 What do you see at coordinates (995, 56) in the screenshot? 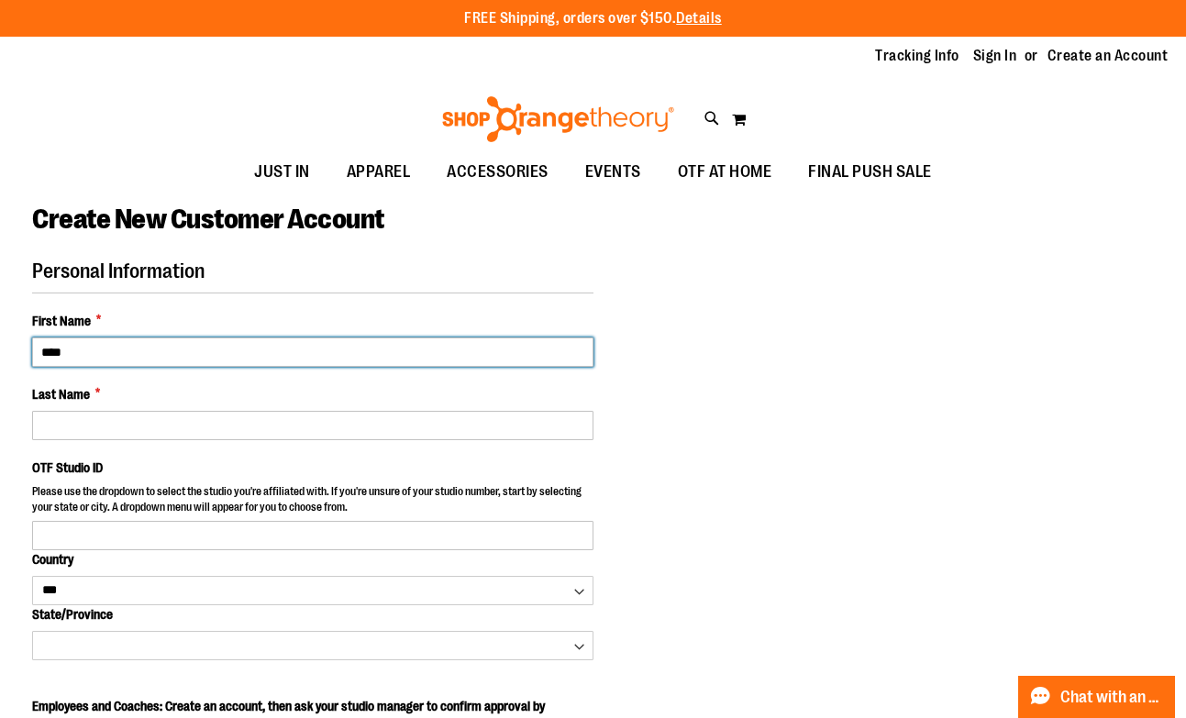
I see `a: Sign In` at bounding box center [995, 56].